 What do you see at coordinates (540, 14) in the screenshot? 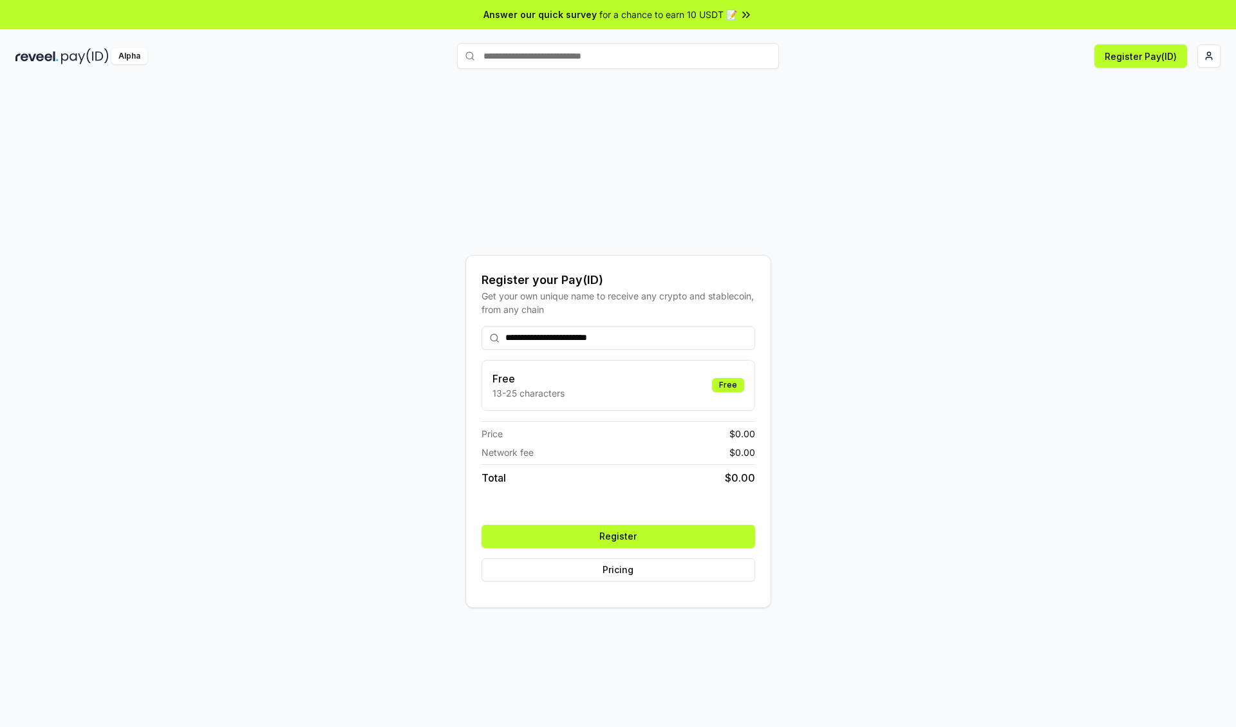
I see `span: Answer our quick survey` at bounding box center [540, 14].